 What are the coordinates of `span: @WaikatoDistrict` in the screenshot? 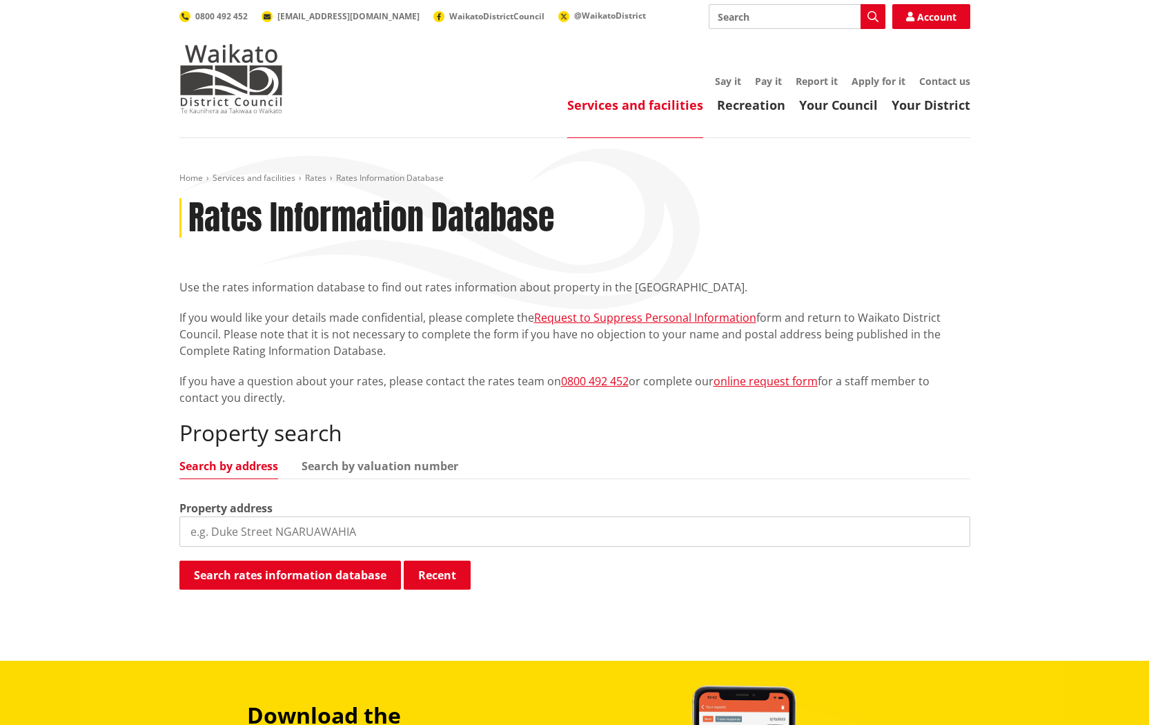 It's located at (610, 15).